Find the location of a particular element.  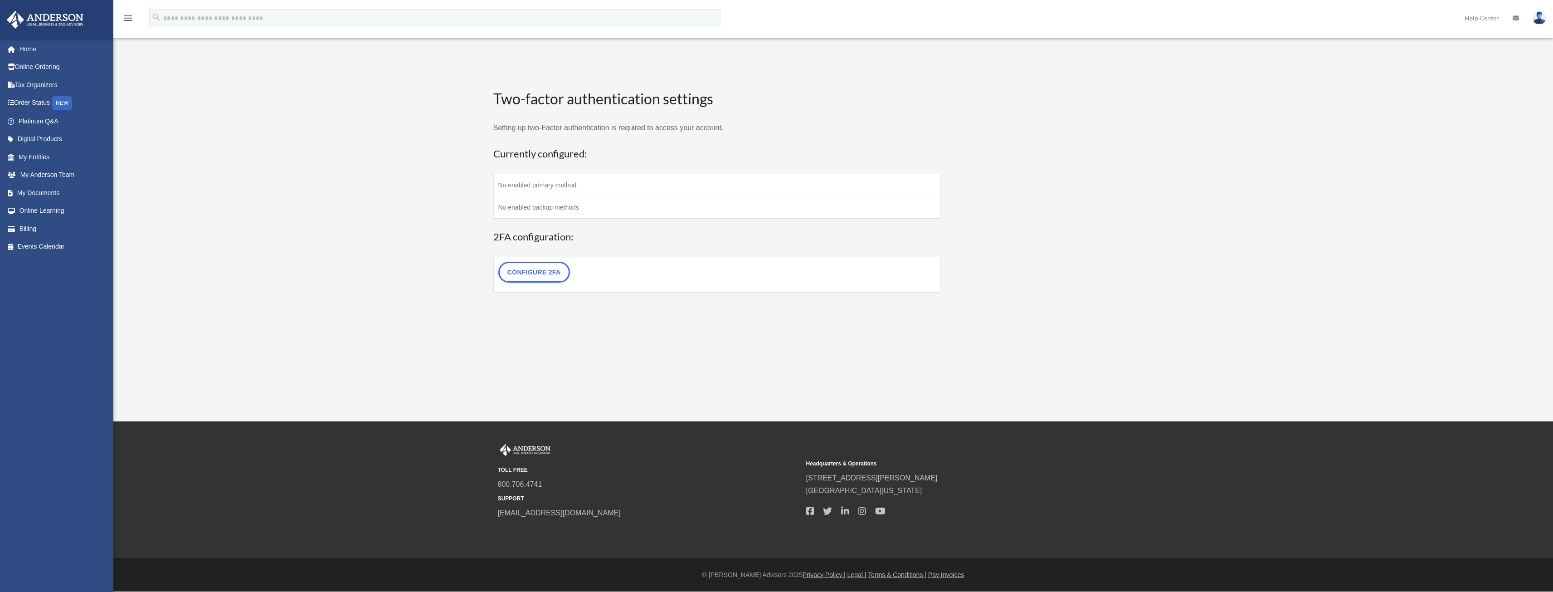

small: Headquarters & Operations is located at coordinates (957, 464).